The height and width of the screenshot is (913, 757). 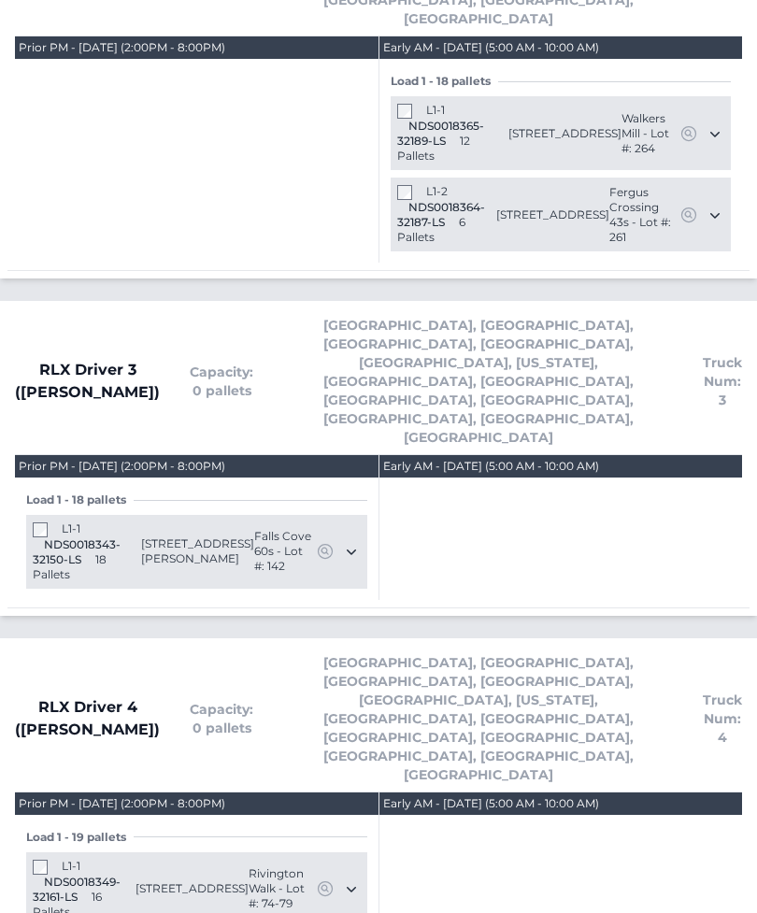 I want to click on span: Truck Num: 3, so click(x=722, y=382).